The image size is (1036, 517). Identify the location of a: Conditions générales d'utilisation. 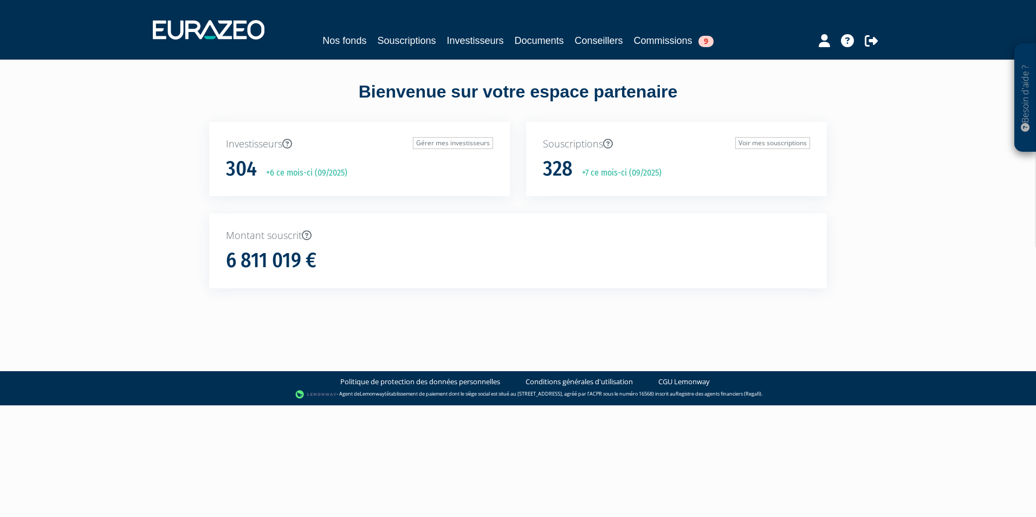
(579, 382).